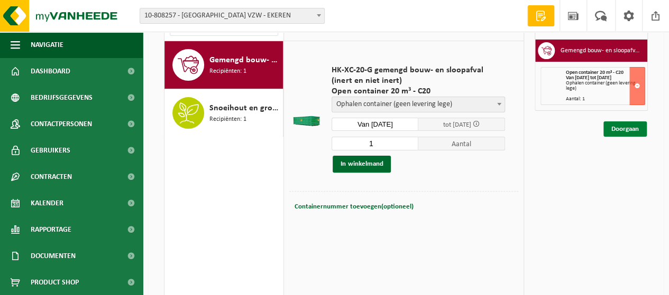 The height and width of the screenshot is (295, 669). I want to click on span: 10-808257 - ANTWERP INTERNATIONAL SCHOOL VZW - EKEREN, so click(232, 16).